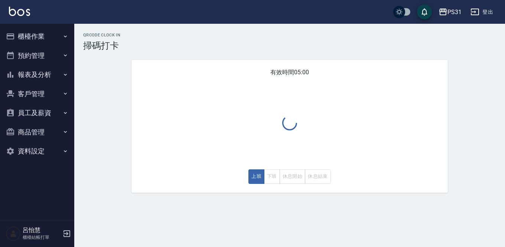  What do you see at coordinates (424, 12) in the screenshot?
I see `button: save` at bounding box center [424, 12].